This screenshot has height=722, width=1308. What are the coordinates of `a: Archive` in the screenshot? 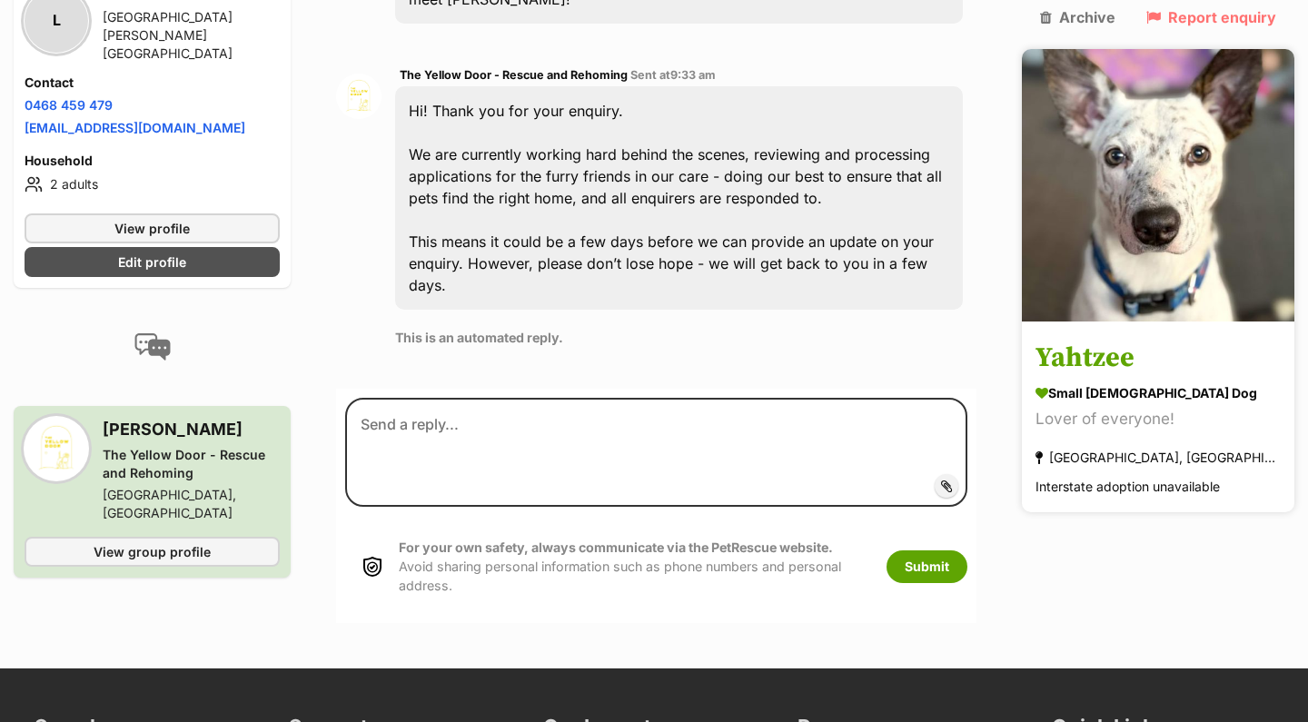 It's located at (1077, 17).